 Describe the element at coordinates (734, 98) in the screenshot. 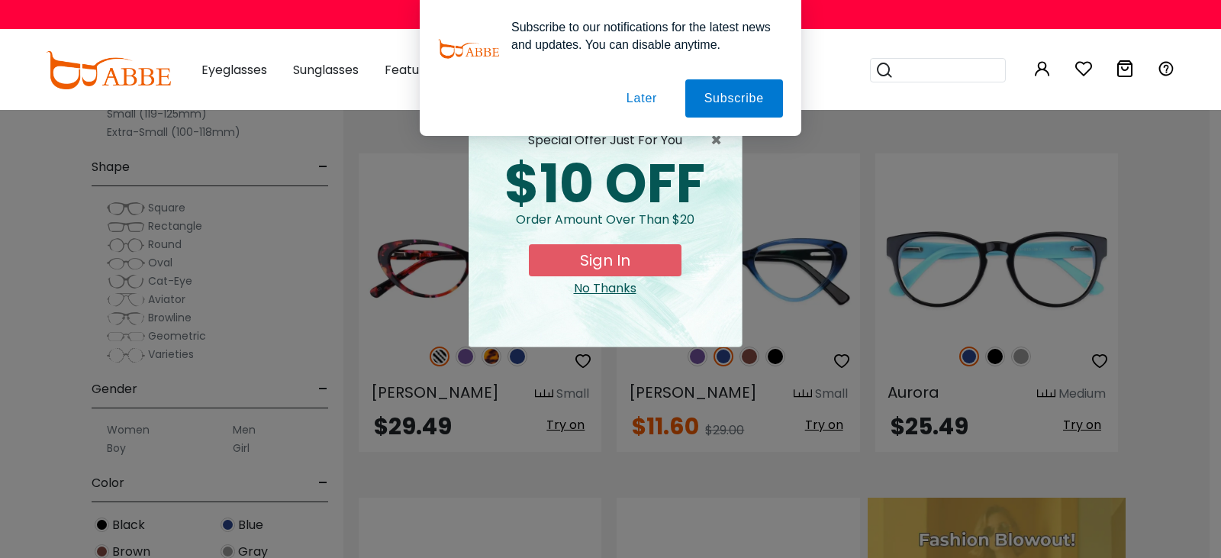

I see `button: Subscribe` at that location.